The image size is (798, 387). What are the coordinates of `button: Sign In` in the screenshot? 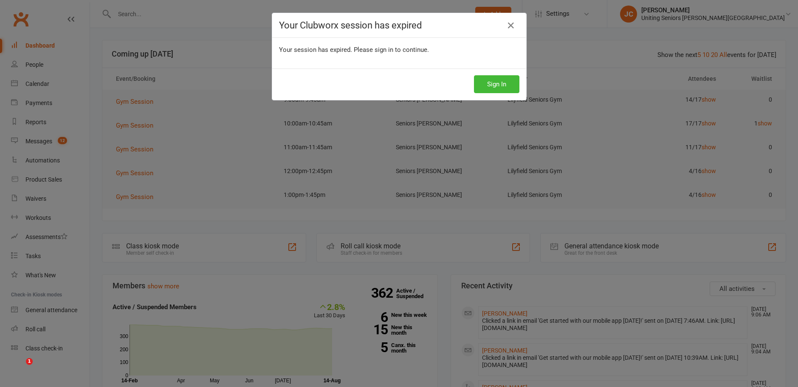 It's located at (497, 84).